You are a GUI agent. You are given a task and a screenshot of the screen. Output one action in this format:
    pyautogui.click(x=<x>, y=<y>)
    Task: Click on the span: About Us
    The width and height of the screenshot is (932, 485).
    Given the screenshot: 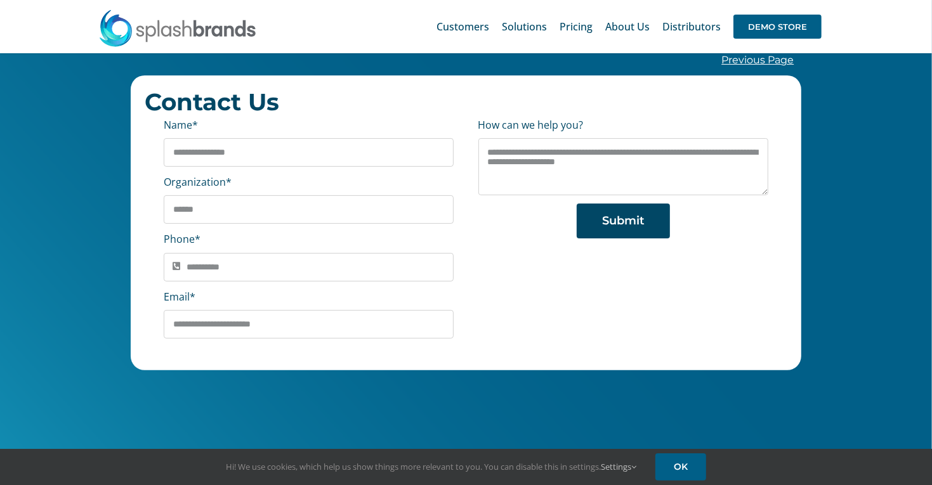 What is the action you would take?
    pyautogui.click(x=627, y=27)
    